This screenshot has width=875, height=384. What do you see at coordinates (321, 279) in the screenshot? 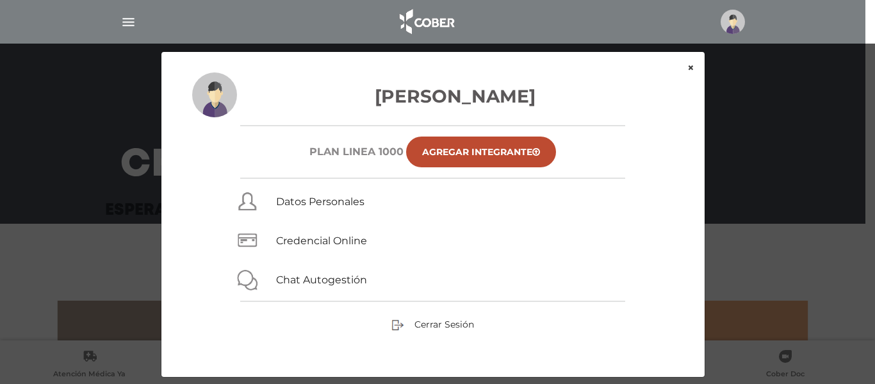
I see `a: Chat Autogestión` at bounding box center [321, 279].